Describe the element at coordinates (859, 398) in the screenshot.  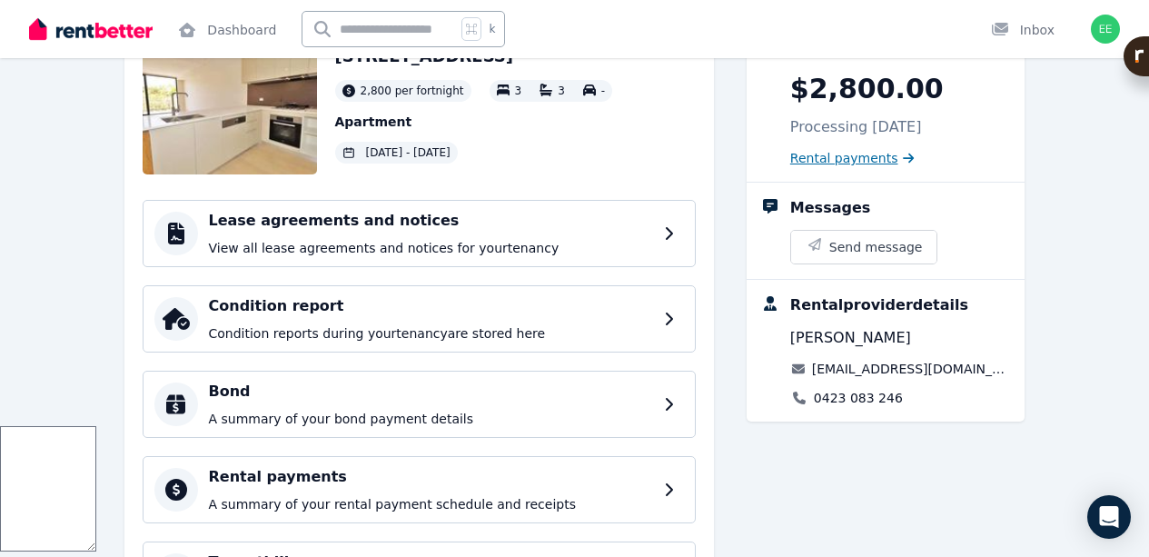
I see `a: 0423 083 246` at that location.